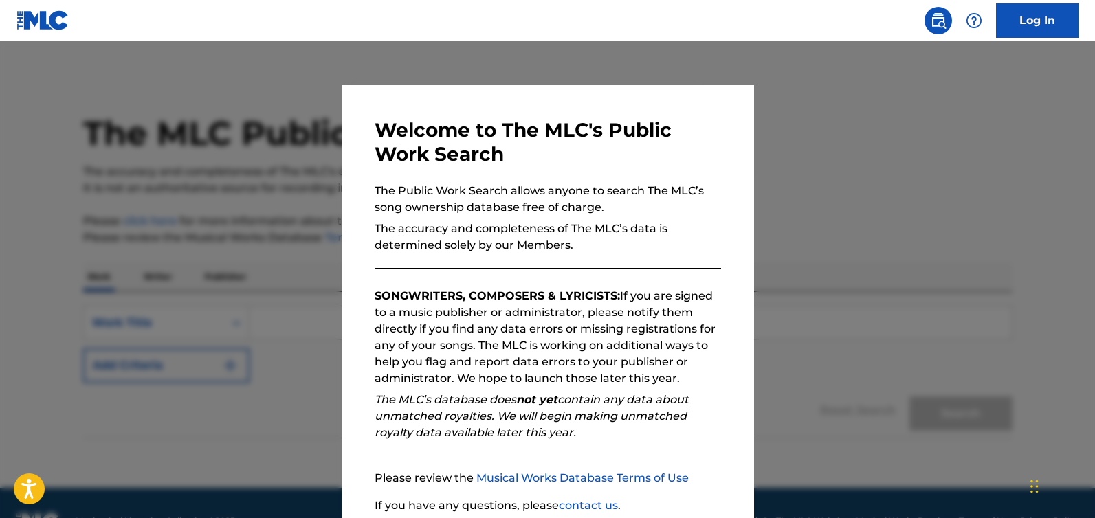 The height and width of the screenshot is (518, 1095). I want to click on a: contact us, so click(588, 505).